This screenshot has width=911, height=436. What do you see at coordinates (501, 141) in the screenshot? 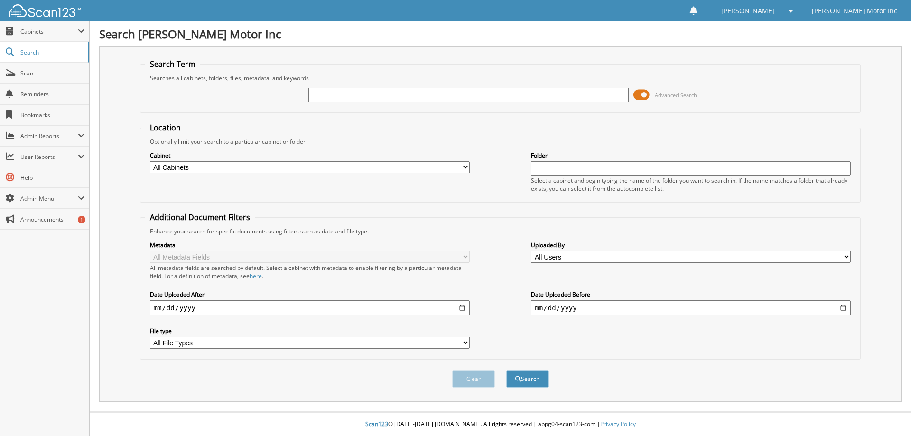
I see `div: Optionally limit your search to a particular cabinet or folder` at bounding box center [501, 141].